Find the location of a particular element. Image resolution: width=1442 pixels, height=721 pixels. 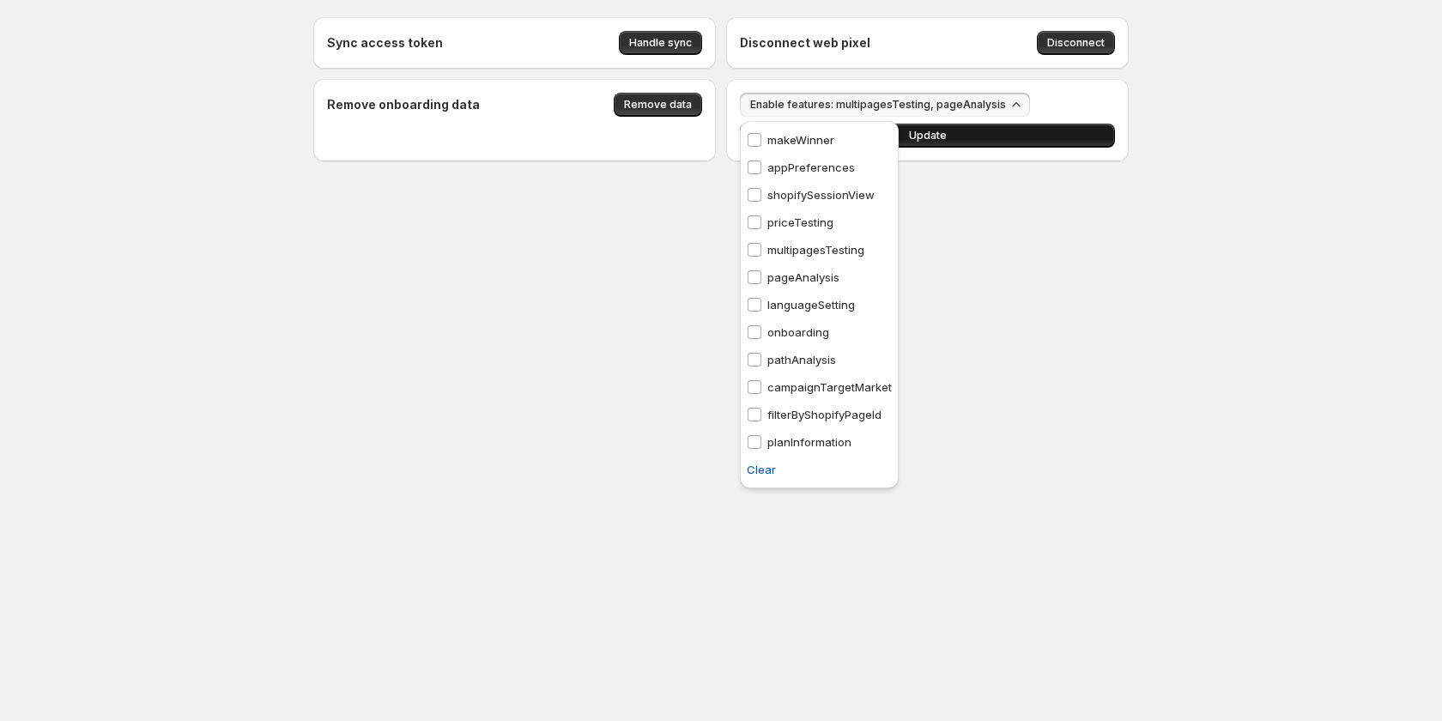

h4: Disconnect web pixel is located at coordinates (805, 43).